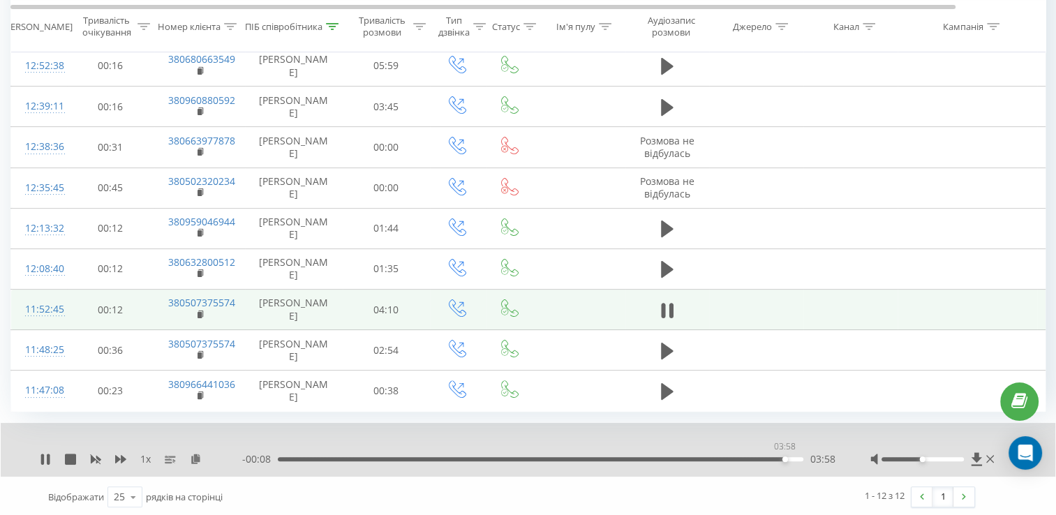  Describe the element at coordinates (963, 26) in the screenshot. I see `div: Кампанія` at that location.